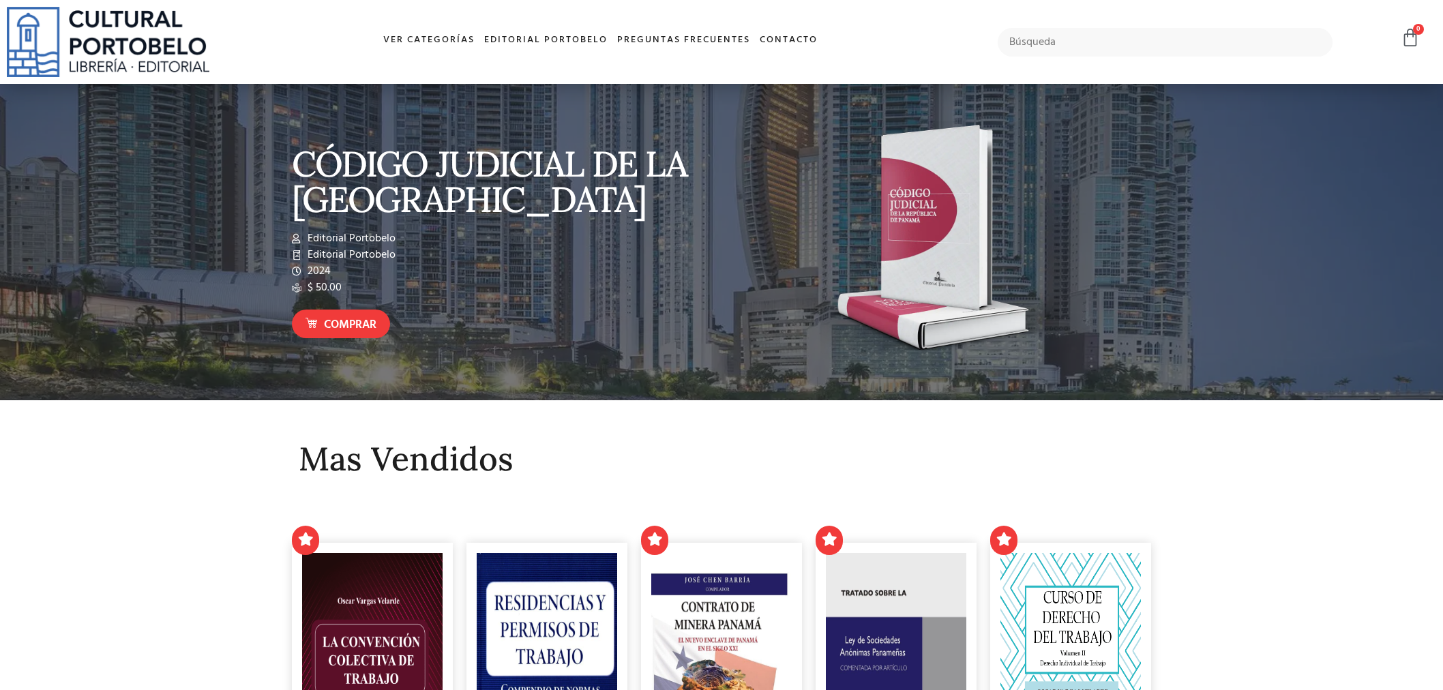 The width and height of the screenshot is (1443, 690). I want to click on a: Preguntas frecuentes, so click(683, 40).